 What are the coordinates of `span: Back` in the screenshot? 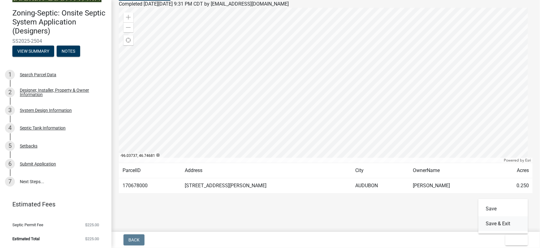 It's located at (134, 240).